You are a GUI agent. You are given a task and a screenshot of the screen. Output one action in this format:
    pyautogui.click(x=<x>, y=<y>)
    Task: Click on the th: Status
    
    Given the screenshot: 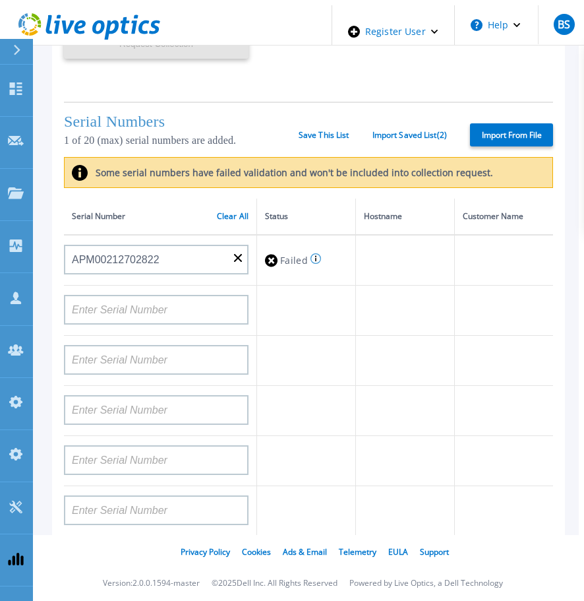 What is the action you would take?
    pyautogui.click(x=307, y=216)
    